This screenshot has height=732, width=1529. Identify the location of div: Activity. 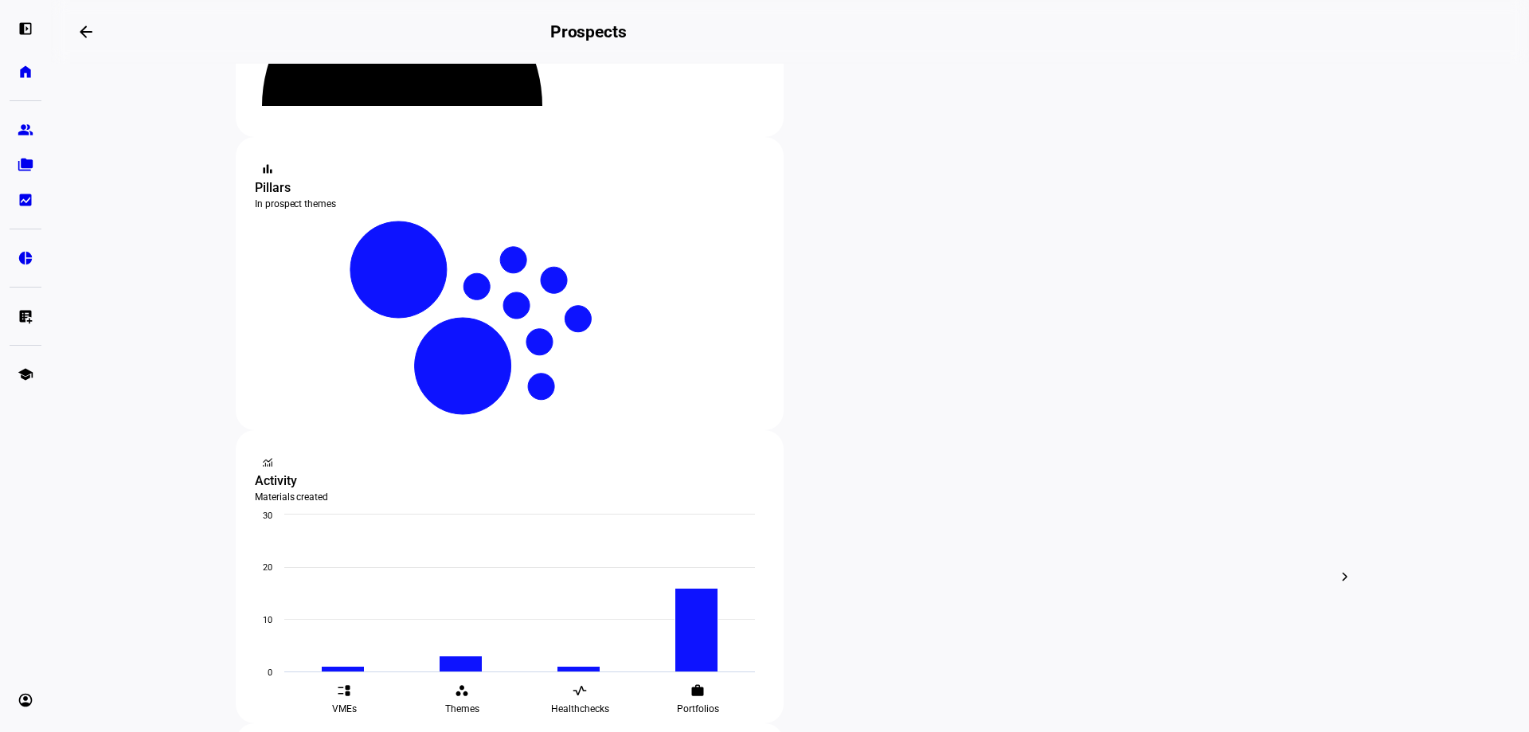
(510, 481).